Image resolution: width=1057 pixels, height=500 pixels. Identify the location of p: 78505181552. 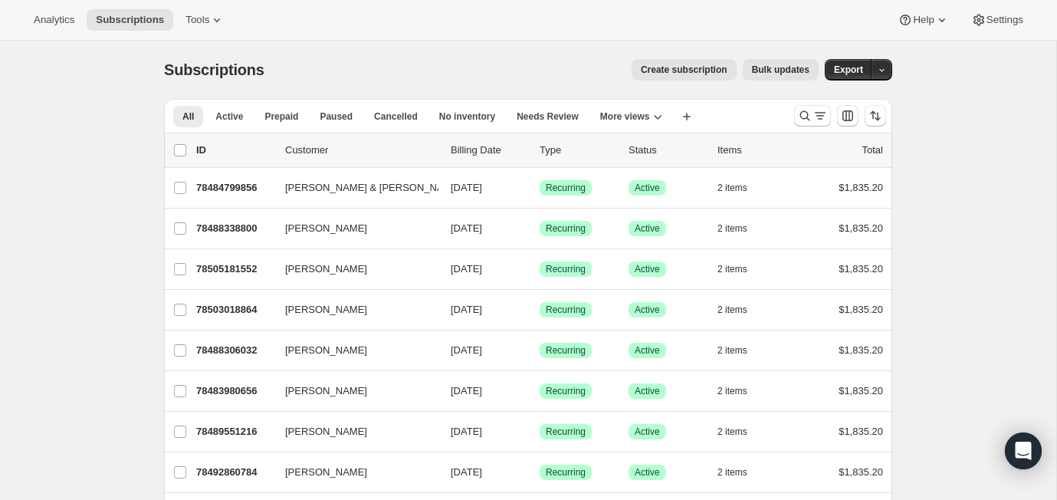
(235, 269).